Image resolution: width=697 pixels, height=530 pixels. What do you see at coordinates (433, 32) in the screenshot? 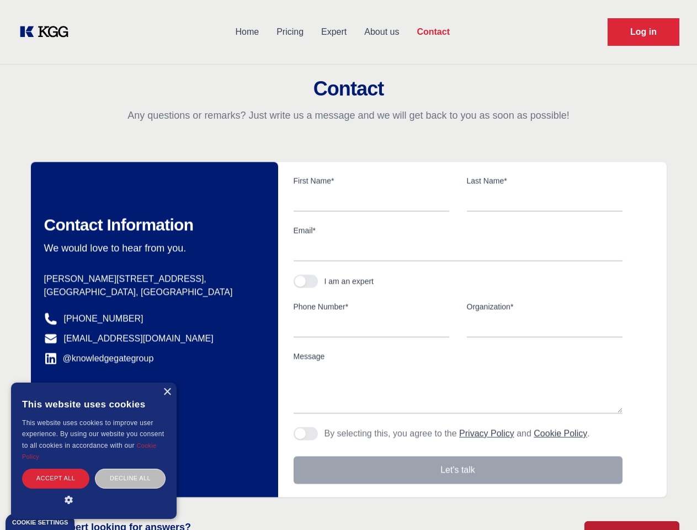
I see `a: Contact` at bounding box center [433, 32].